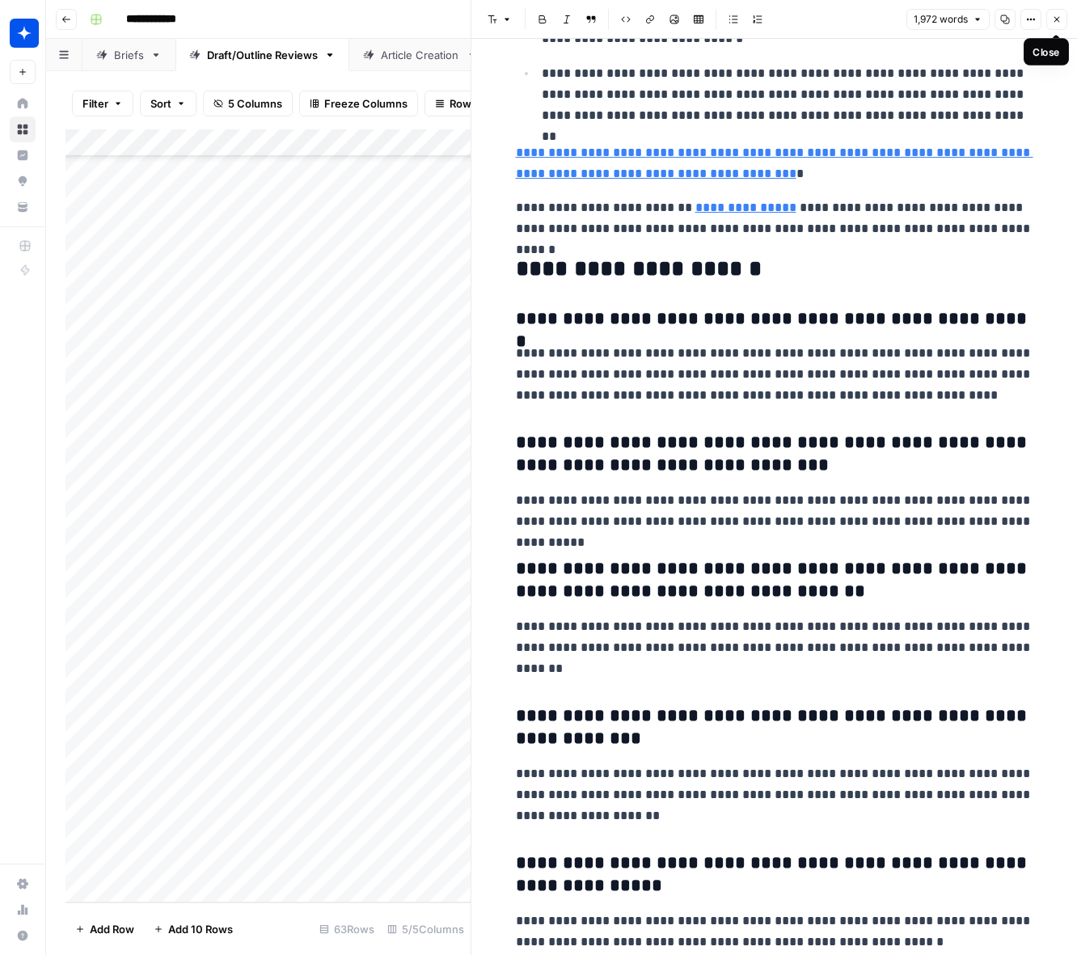 This screenshot has width=1077, height=955. Describe the element at coordinates (479, 103) in the screenshot. I see `span: Row Height` at that location.